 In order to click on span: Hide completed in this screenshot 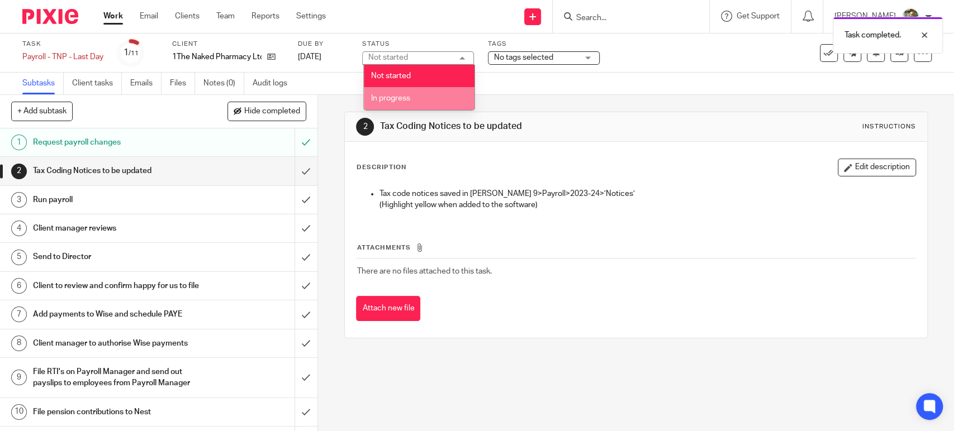, I will do `click(272, 112)`.